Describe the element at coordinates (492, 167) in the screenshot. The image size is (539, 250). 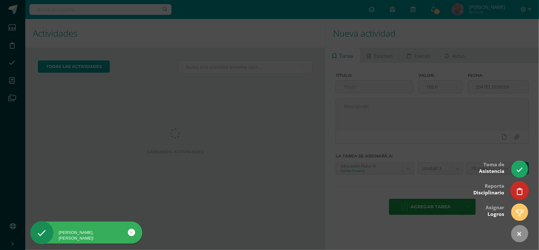
I see `div: Toma de` at that location.